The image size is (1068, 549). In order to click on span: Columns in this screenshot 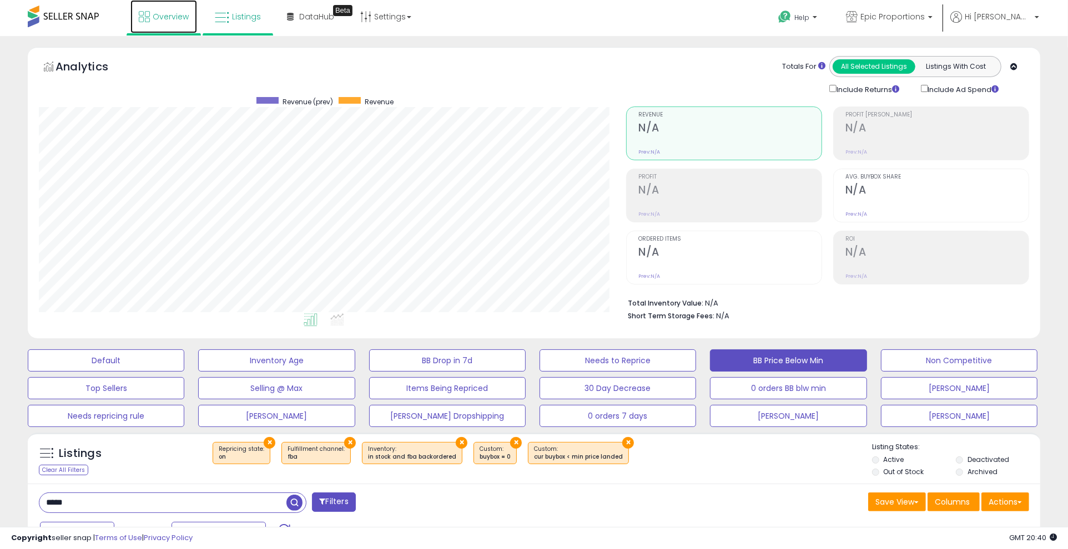, I will do `click(952, 502)`.